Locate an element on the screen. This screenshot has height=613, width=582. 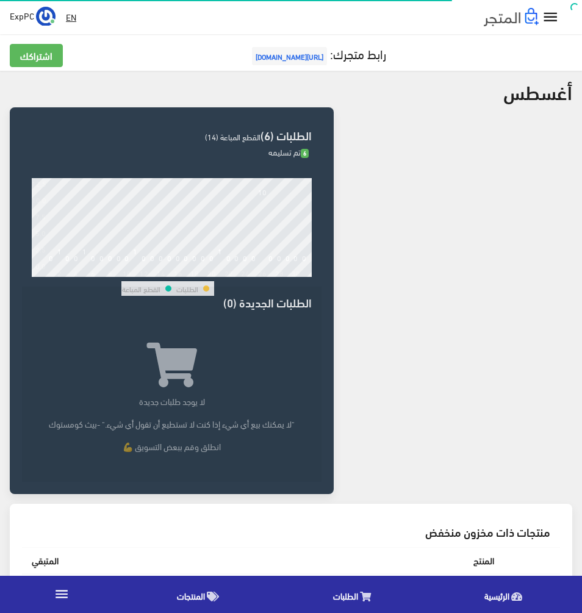
th: المتبقي is located at coordinates (45, 560).